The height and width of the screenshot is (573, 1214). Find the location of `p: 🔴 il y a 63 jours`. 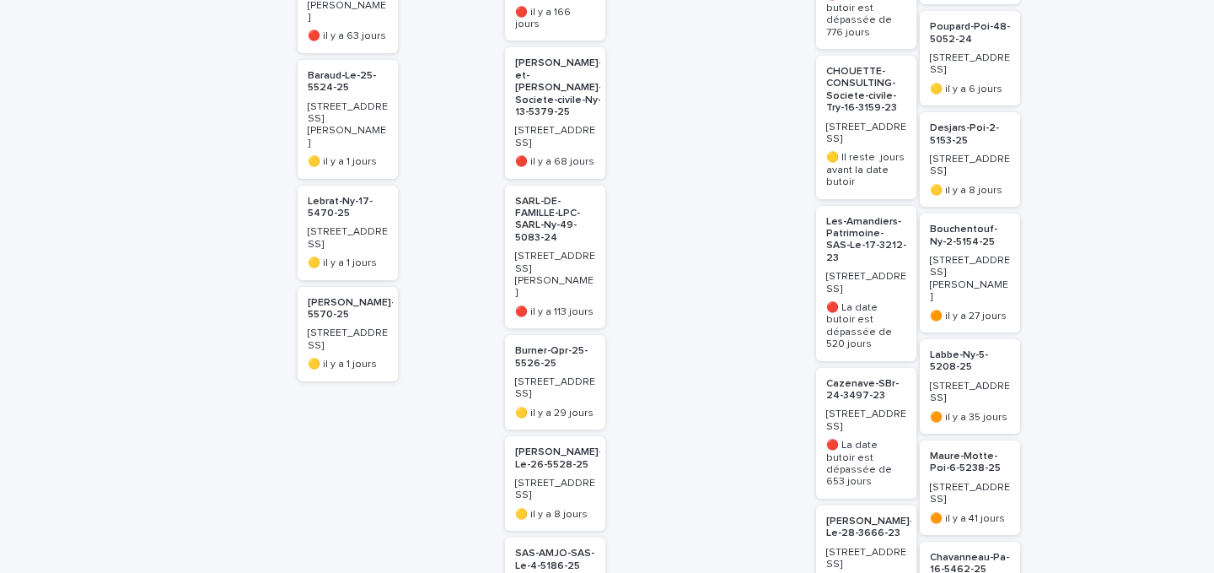

p: 🔴 il y a 63 jours is located at coordinates (347, 36).